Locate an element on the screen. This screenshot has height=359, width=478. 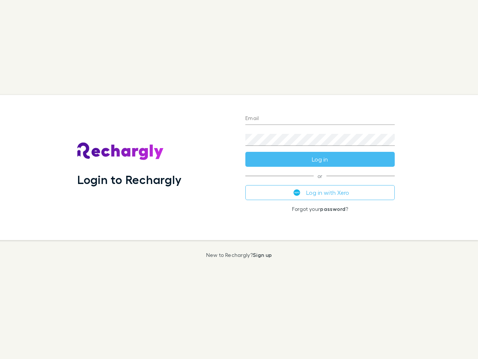
img: Rechargly's Logo is located at coordinates (121, 151).